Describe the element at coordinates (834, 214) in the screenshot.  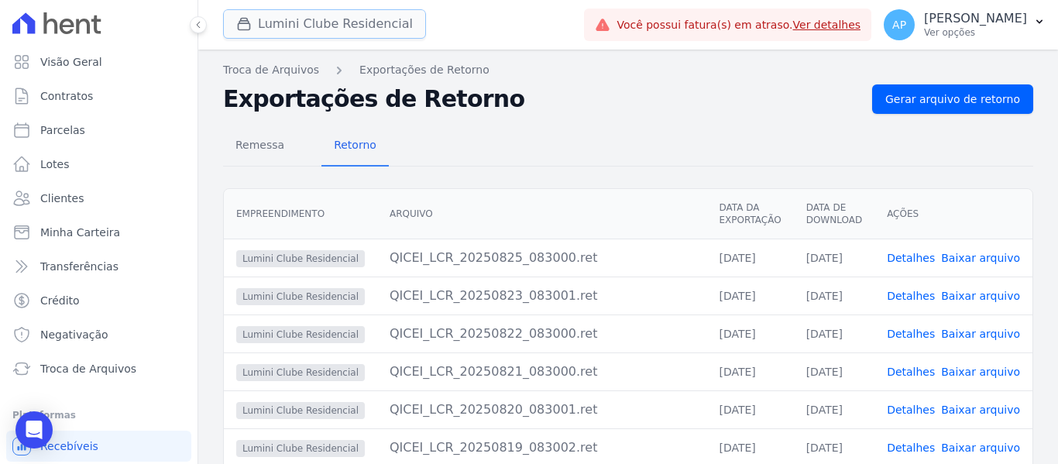
I see `th: Data de Download` at that location.